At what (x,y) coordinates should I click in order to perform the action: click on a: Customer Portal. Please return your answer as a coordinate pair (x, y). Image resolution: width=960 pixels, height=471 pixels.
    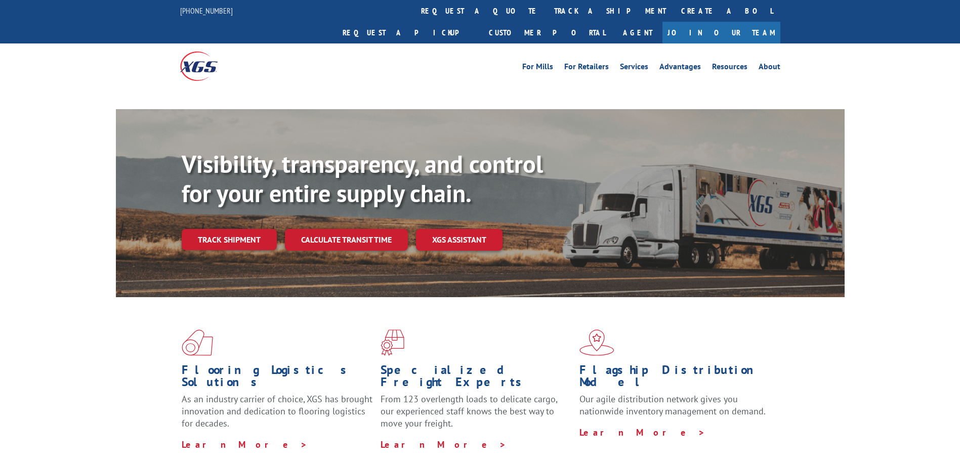
    Looking at the image, I should click on (547, 32).